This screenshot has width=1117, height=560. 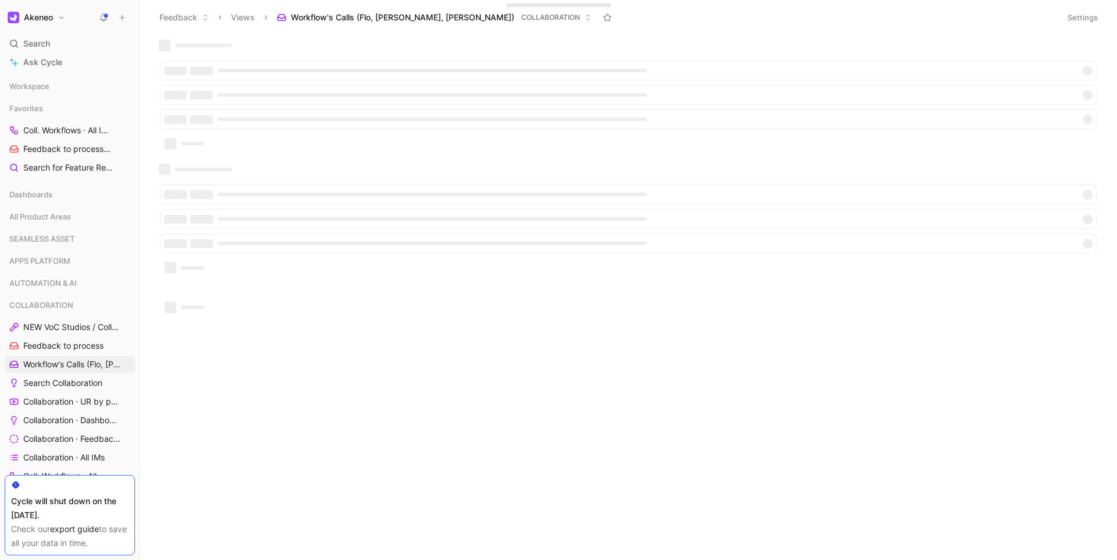 I want to click on a: Search for Feature Requests, so click(x=70, y=168).